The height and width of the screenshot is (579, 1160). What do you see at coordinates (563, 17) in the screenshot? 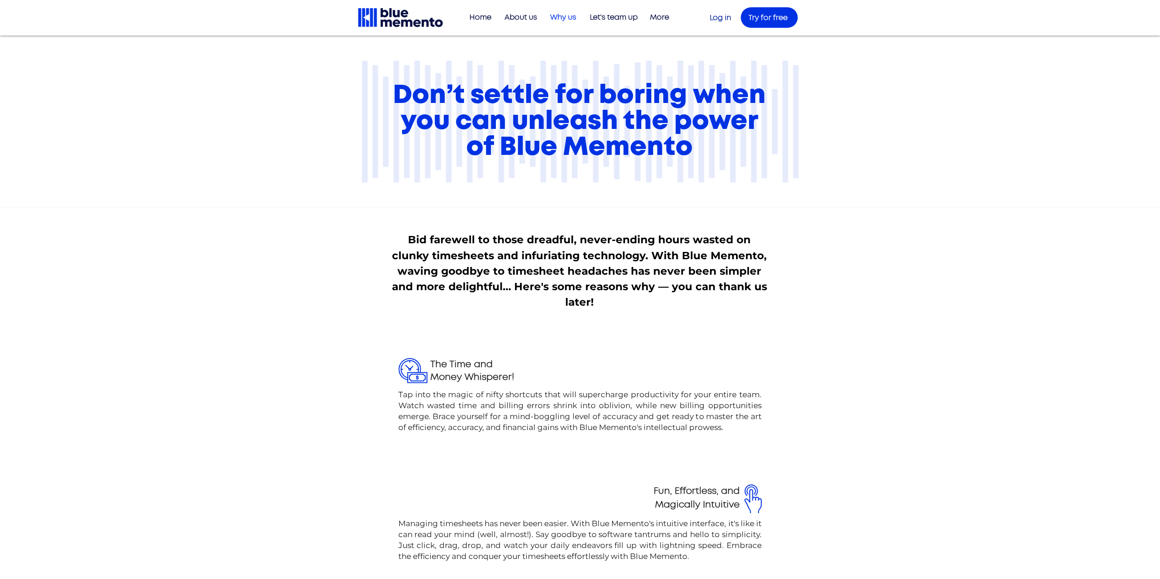
I see `p: Why us` at bounding box center [563, 17].